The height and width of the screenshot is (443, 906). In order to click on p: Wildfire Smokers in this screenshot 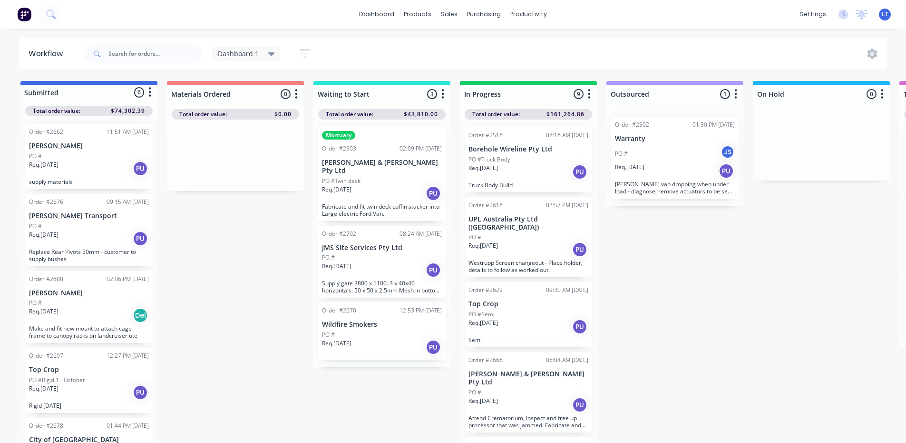, I will do `click(382, 324)`.